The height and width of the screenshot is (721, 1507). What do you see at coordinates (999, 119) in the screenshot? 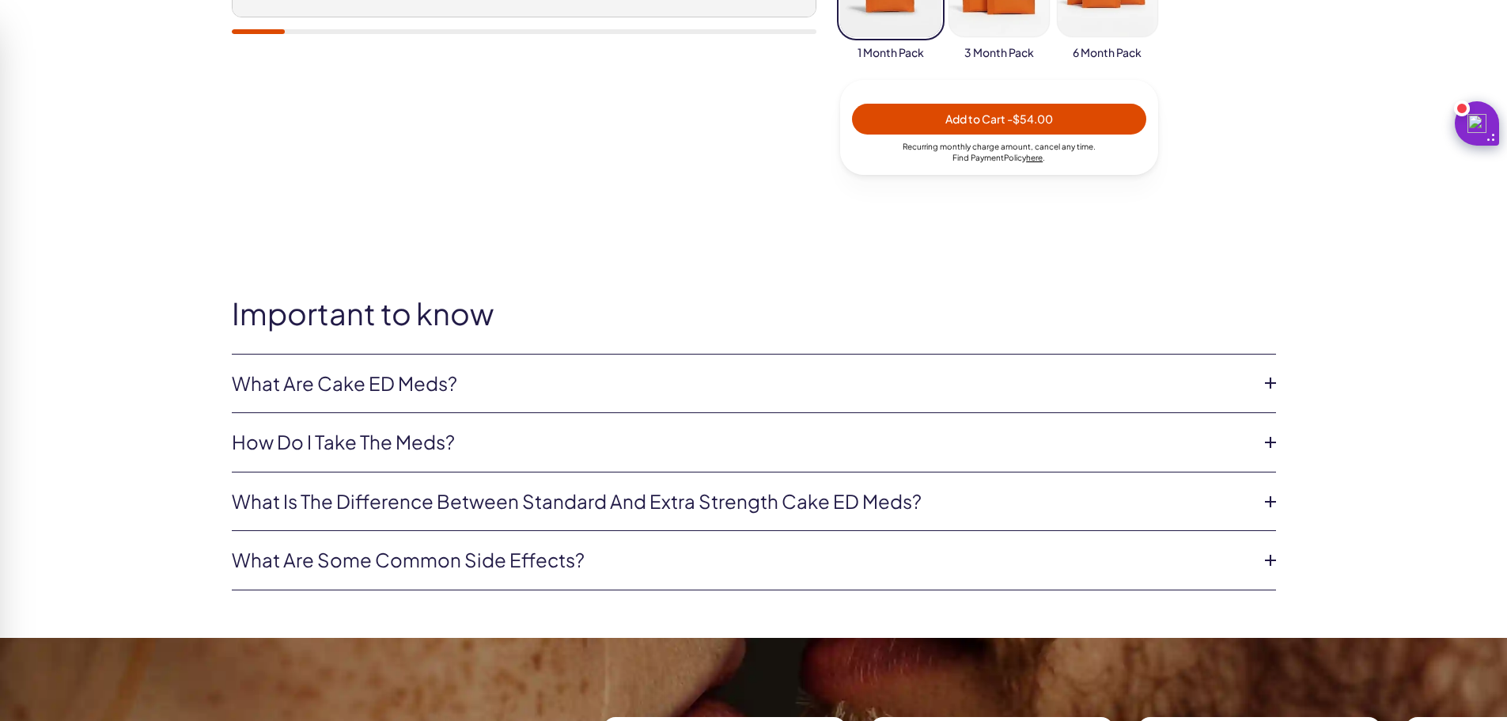
I see `span: Add to Cart` at bounding box center [999, 119].